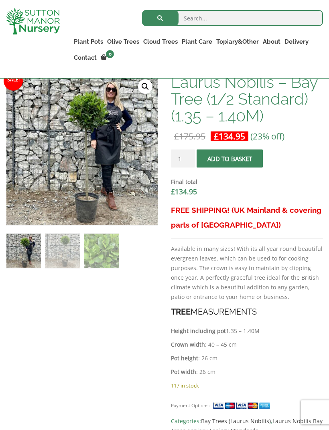  Describe the element at coordinates (63, 251) in the screenshot. I see `img: Laurus Nobilis - Bay Tree (1/2 Standard) (1.35 - 1.40M) - Image 2` at that location.